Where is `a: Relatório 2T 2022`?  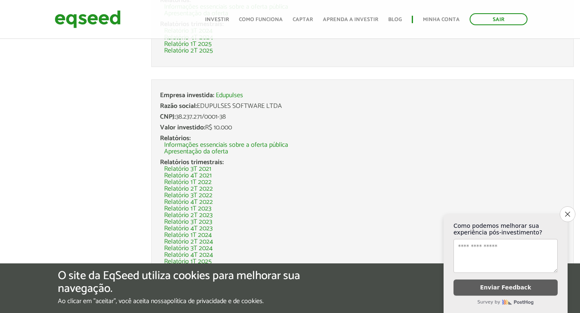
a: Relatório 2T 2022 is located at coordinates (188, 189).